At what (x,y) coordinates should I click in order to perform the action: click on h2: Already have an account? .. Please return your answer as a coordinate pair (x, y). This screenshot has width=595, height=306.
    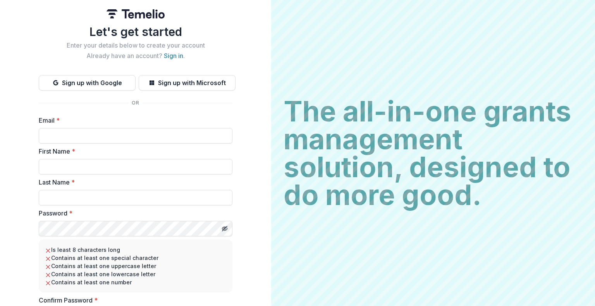
    Looking at the image, I should click on (135, 56).